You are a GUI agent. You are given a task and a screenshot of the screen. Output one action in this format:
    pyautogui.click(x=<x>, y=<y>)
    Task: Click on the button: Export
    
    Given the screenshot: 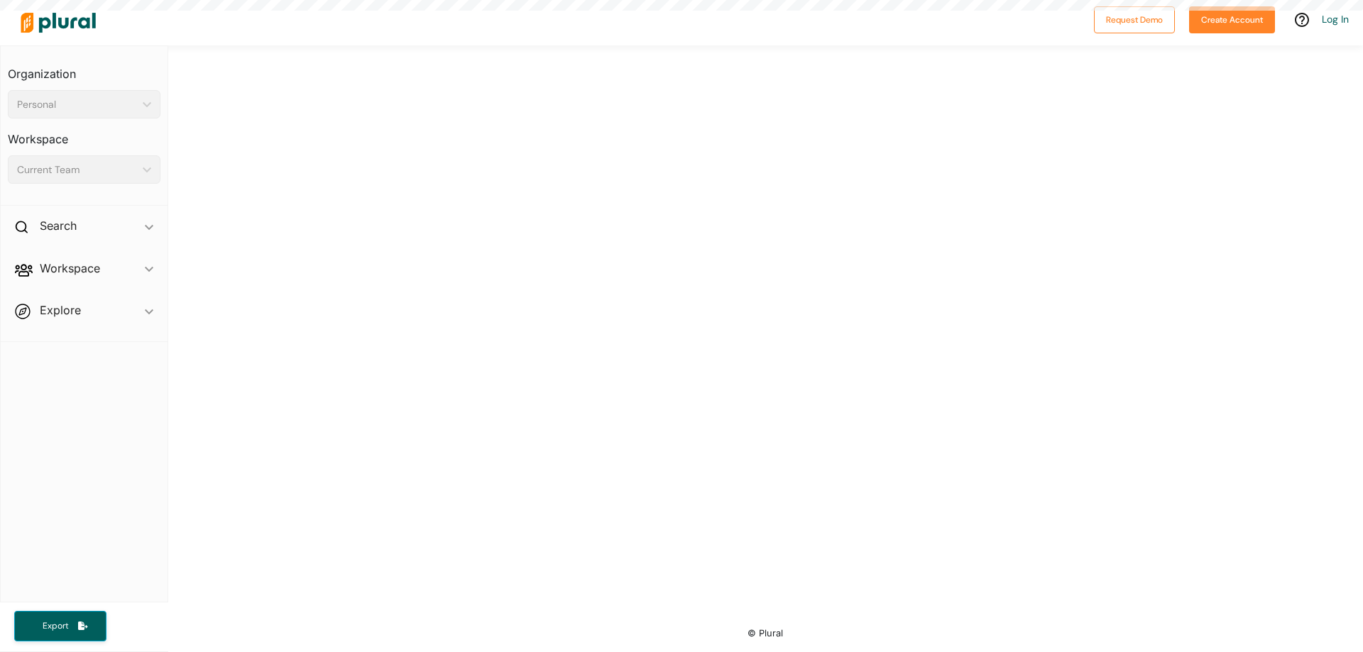 What is the action you would take?
    pyautogui.click(x=60, y=626)
    